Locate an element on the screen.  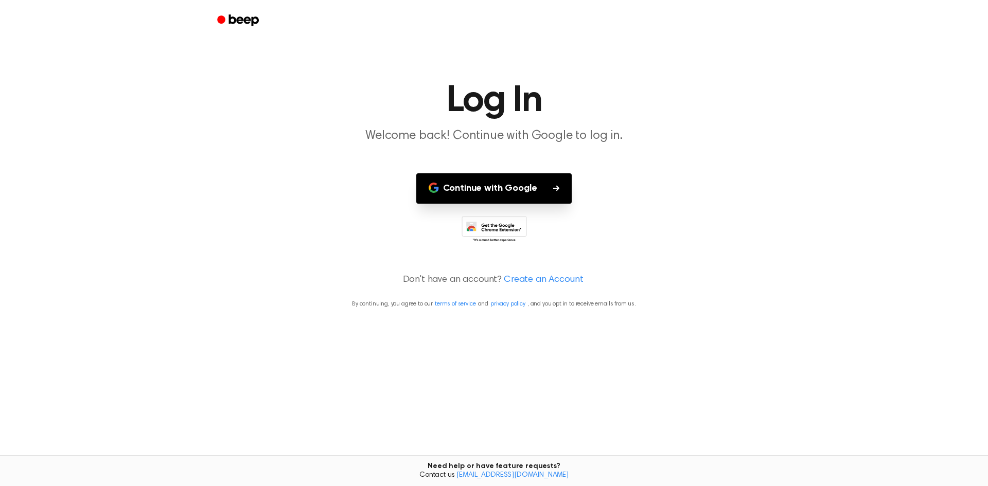
span: Contact us is located at coordinates (494, 476).